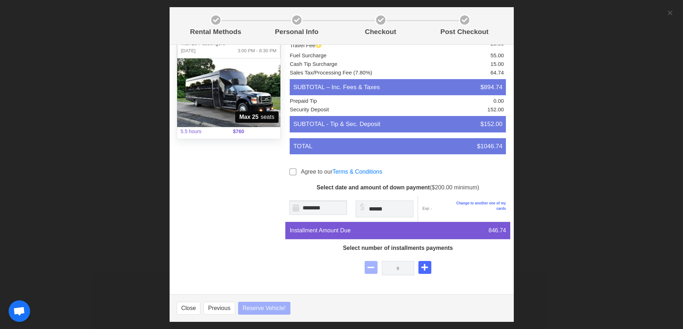 The image size is (683, 329). Describe the element at coordinates (346, 101) in the screenshot. I see `li: Prepaid Tip` at that location.